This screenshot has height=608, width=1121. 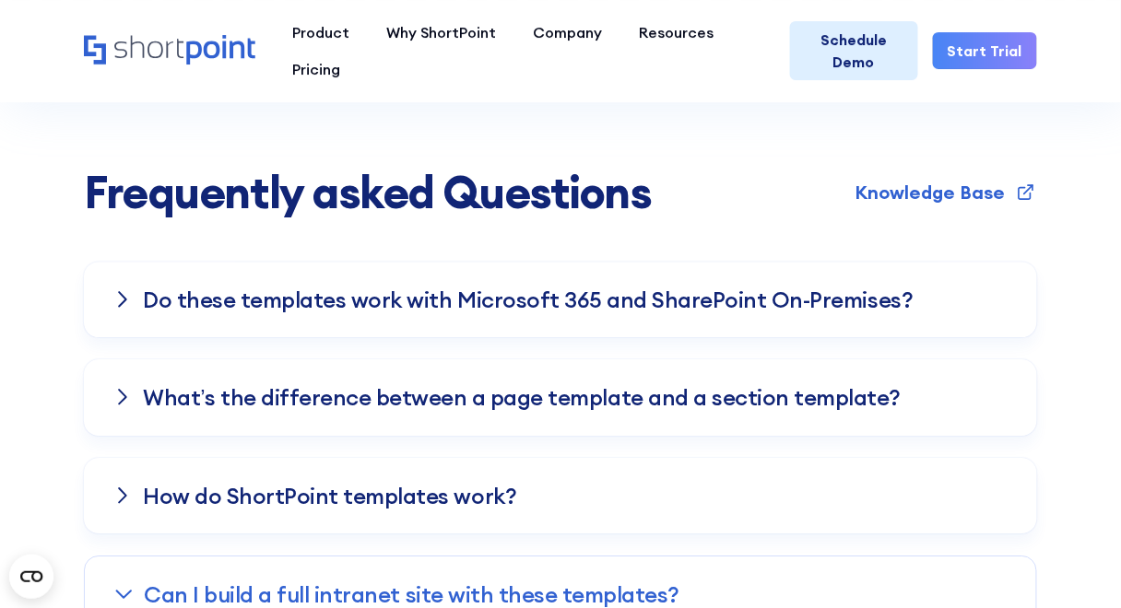 What do you see at coordinates (676, 32) in the screenshot?
I see `div: Resources` at bounding box center [676, 32].